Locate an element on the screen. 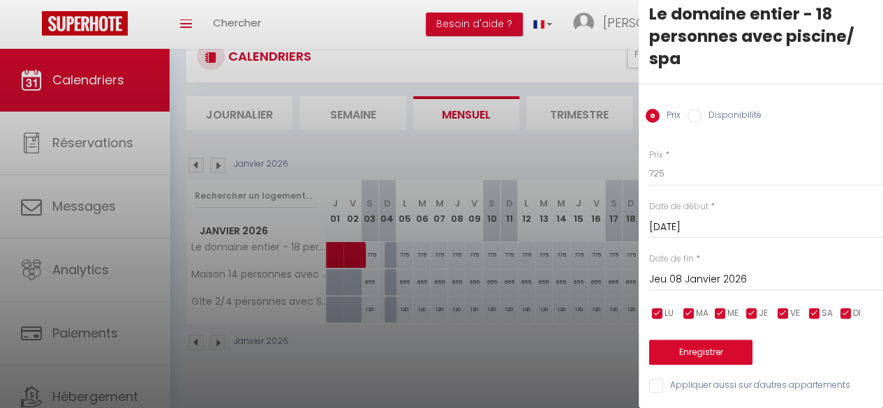  label: Disponibilité is located at coordinates (731, 117).